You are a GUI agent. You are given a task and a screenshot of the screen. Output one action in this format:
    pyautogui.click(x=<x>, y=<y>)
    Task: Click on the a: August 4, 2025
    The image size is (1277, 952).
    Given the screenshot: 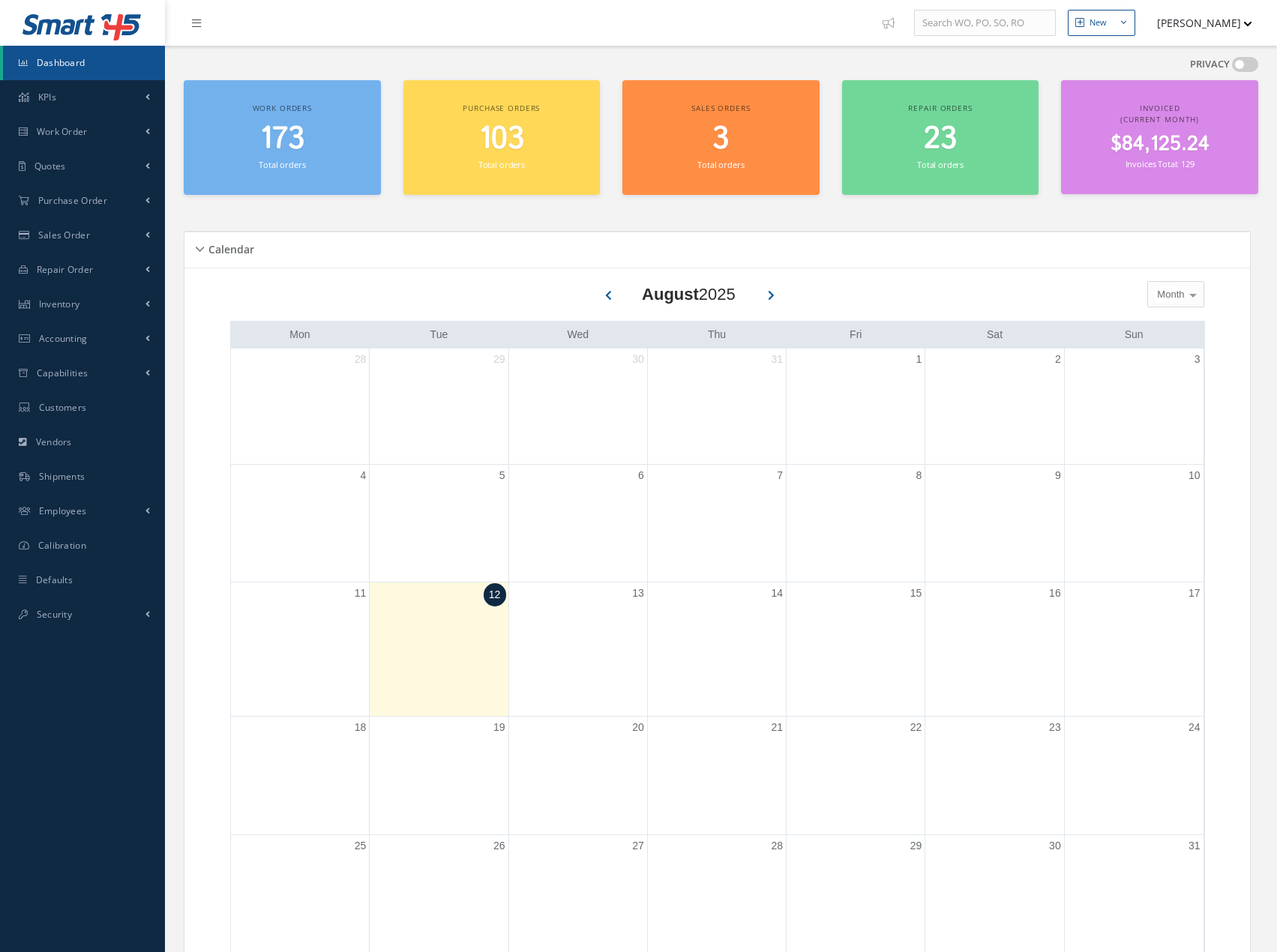 What is the action you would take?
    pyautogui.click(x=363, y=475)
    